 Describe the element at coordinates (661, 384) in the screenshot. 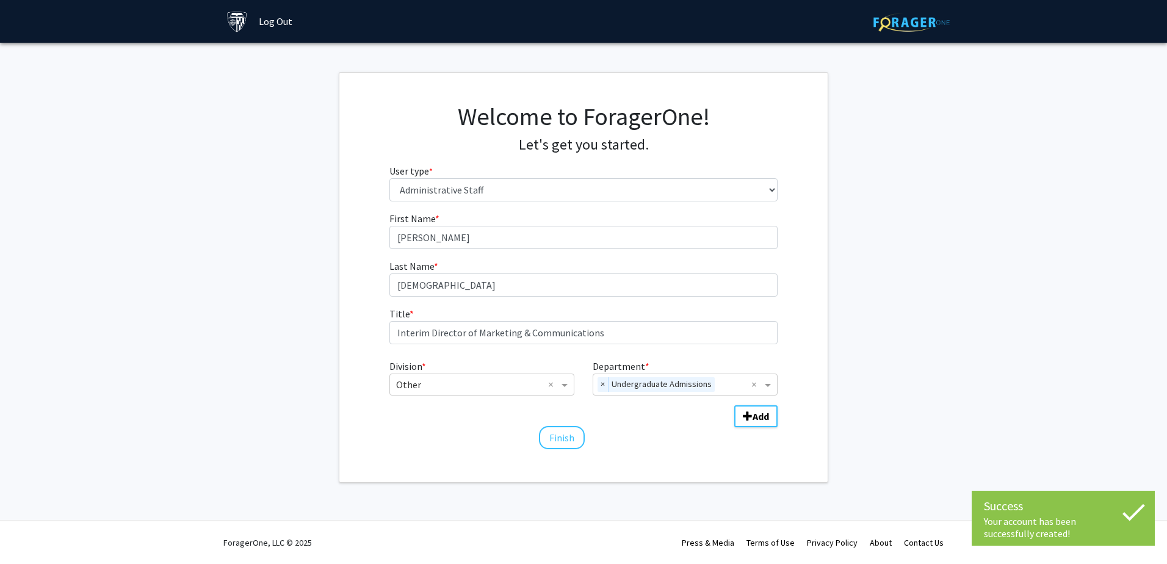

I see `span: Undergraduate Admissions` at that location.